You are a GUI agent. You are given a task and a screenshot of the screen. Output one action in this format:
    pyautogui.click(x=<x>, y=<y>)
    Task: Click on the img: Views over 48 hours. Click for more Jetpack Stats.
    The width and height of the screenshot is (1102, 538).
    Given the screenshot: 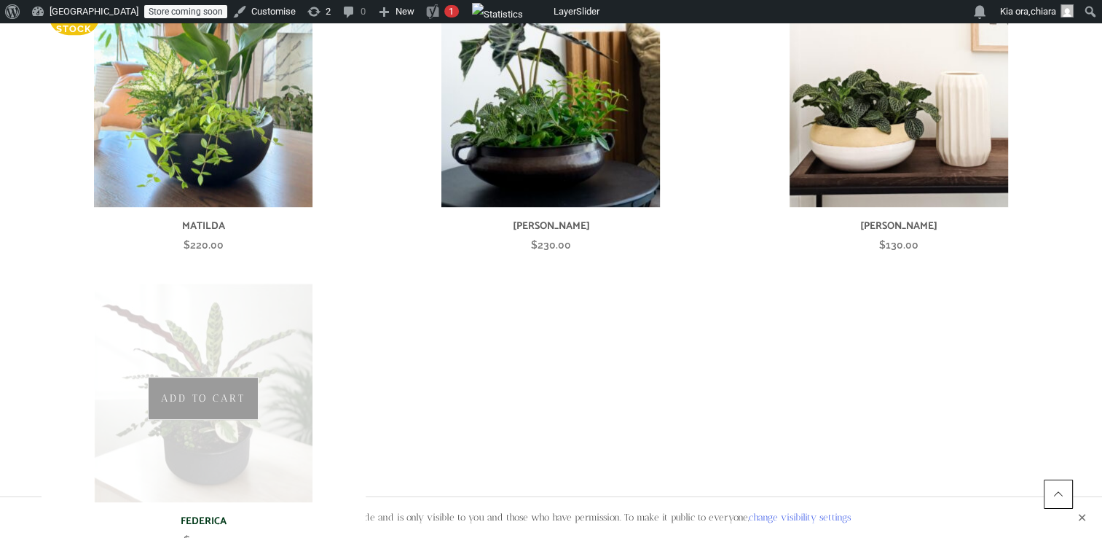 What is the action you would take?
    pyautogui.click(x=498, y=15)
    